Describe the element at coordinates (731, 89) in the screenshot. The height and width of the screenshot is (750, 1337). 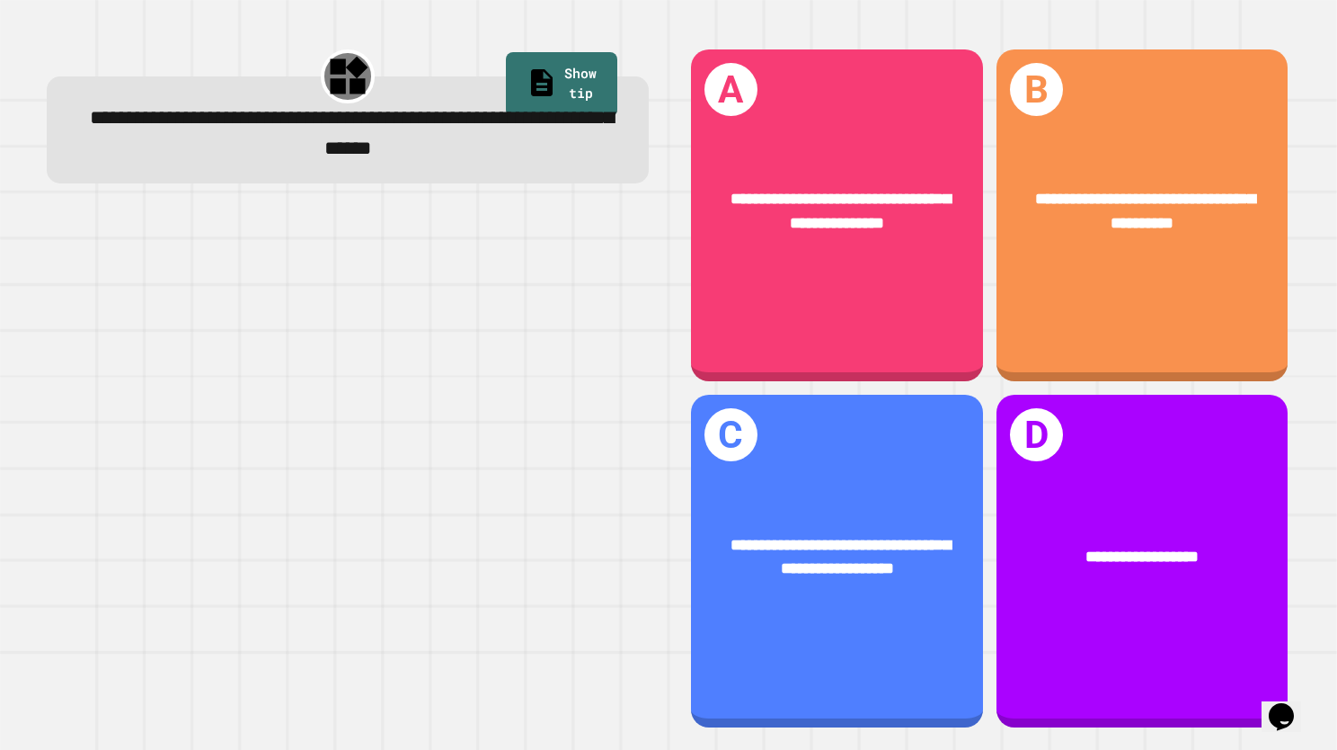
I see `h1: A` at that location.